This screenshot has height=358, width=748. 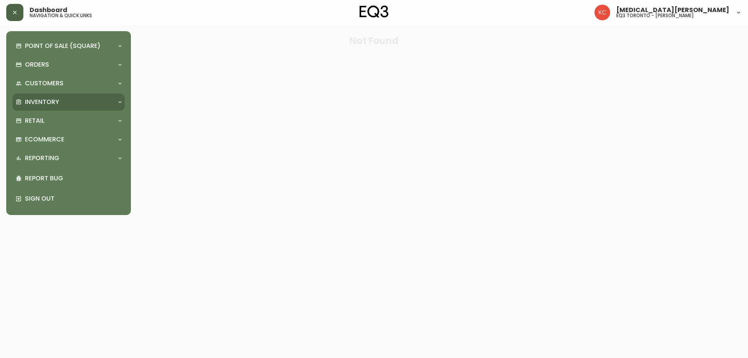 I want to click on div: Point of Sale (Square), so click(x=69, y=46).